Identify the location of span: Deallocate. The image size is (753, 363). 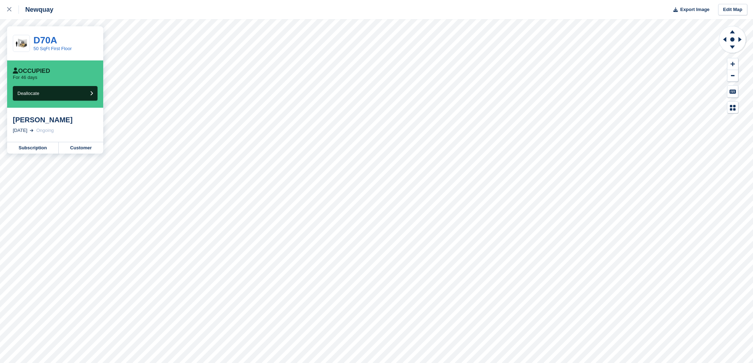
(28, 93).